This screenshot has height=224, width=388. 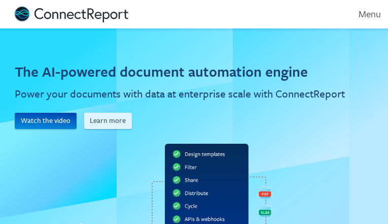 I want to click on button: Learn more, so click(x=108, y=121).